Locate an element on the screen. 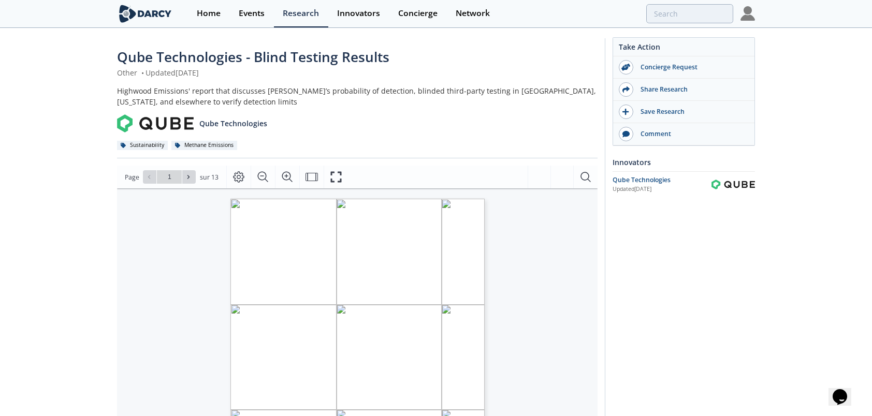 The height and width of the screenshot is (416, 872). div: Methane Emissions is located at coordinates (204, 146).